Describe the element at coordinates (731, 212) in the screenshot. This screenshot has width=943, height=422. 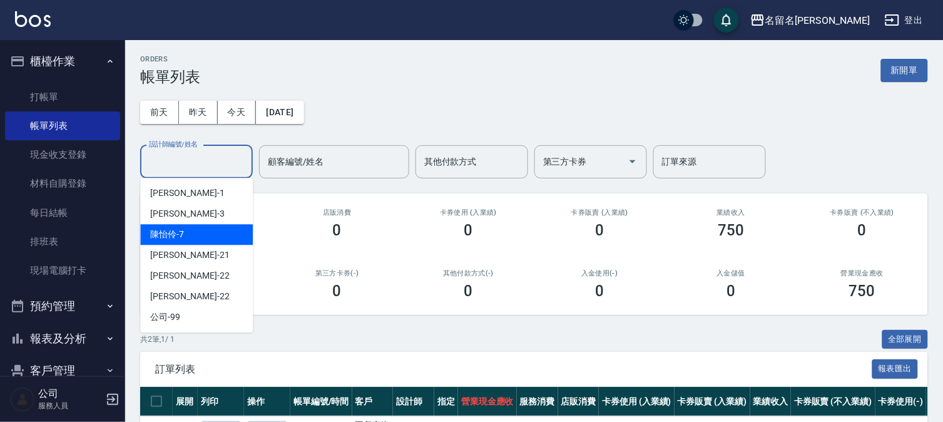
I see `h2: 業績收入` at that location.